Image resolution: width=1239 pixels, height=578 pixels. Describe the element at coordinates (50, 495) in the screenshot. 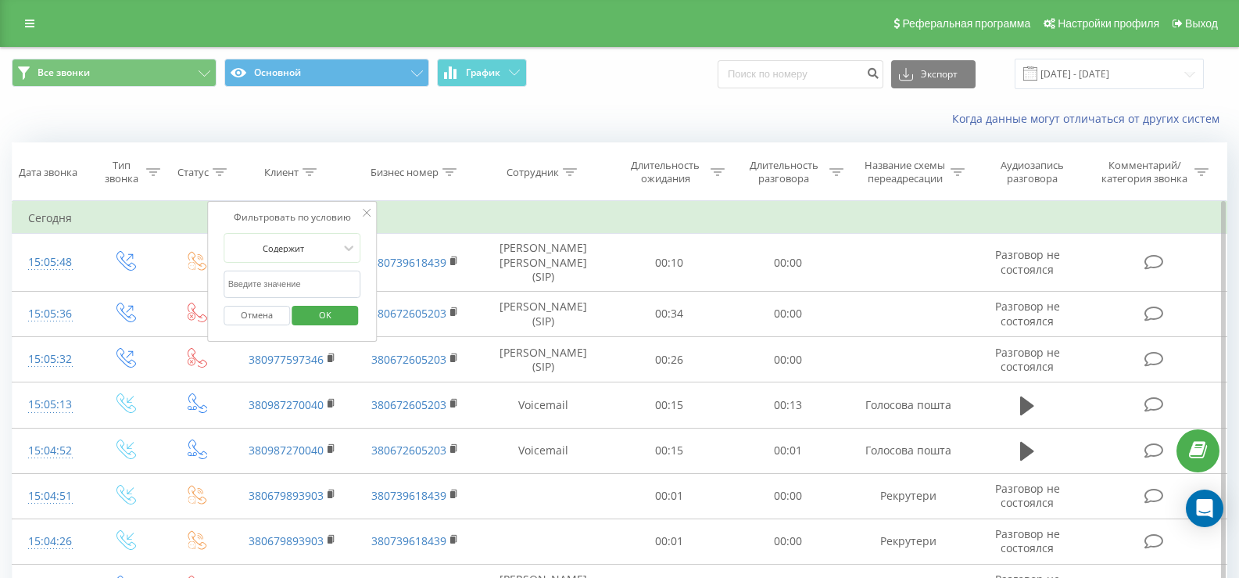

I see `div: 15:04:51` at that location.